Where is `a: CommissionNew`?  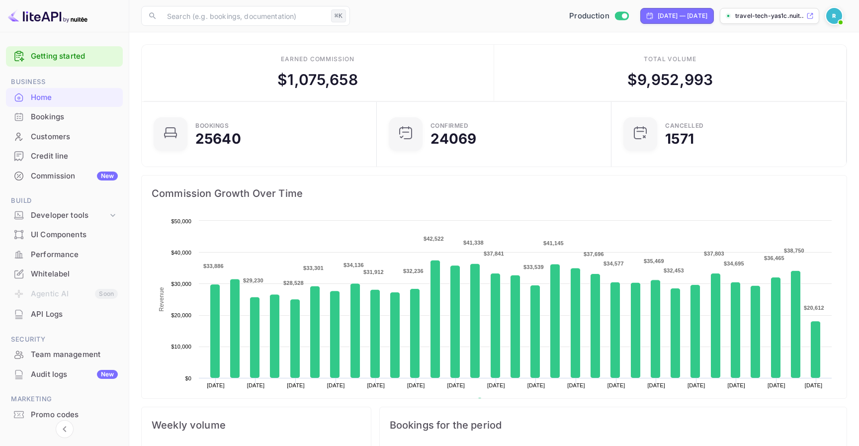
a: CommissionNew is located at coordinates (64, 175).